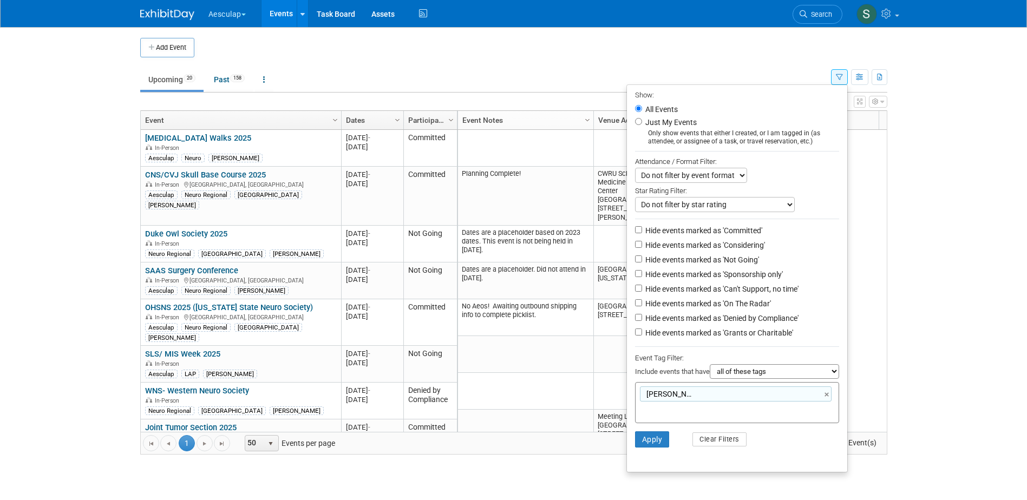 This screenshot has width=1027, height=500. I want to click on span: 20, so click(190, 78).